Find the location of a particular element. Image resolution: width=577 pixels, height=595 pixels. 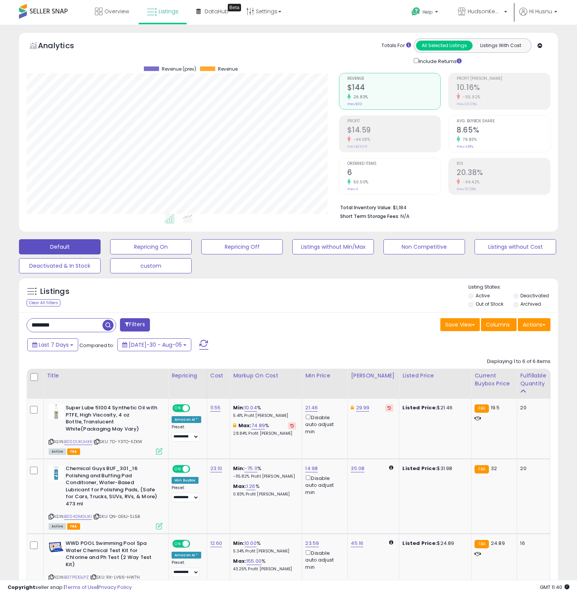

a: 23.59 is located at coordinates (312, 543).